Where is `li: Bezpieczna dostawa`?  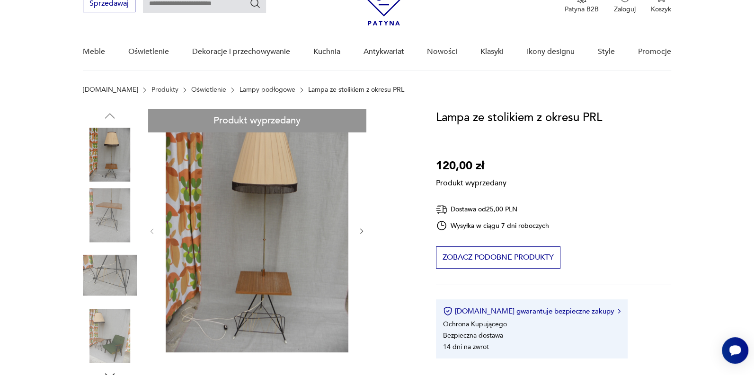
li: Bezpieczna dostawa is located at coordinates (473, 336).